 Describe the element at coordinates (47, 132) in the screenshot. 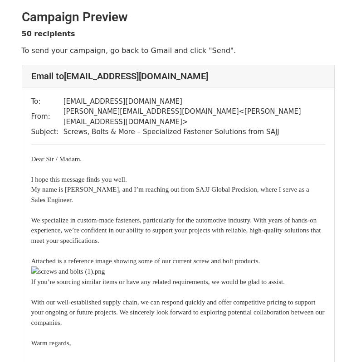

I see `td: Subject:` at that location.